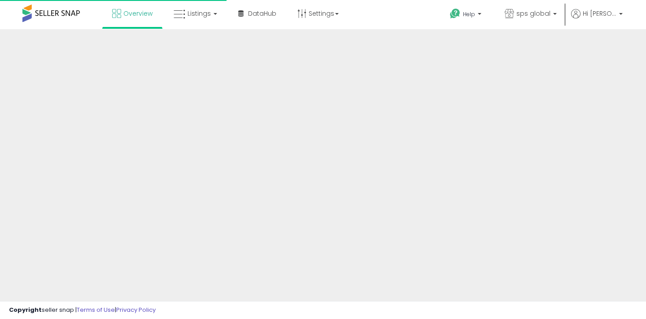  Describe the element at coordinates (467, 15) in the screenshot. I see `a: Help` at that location.